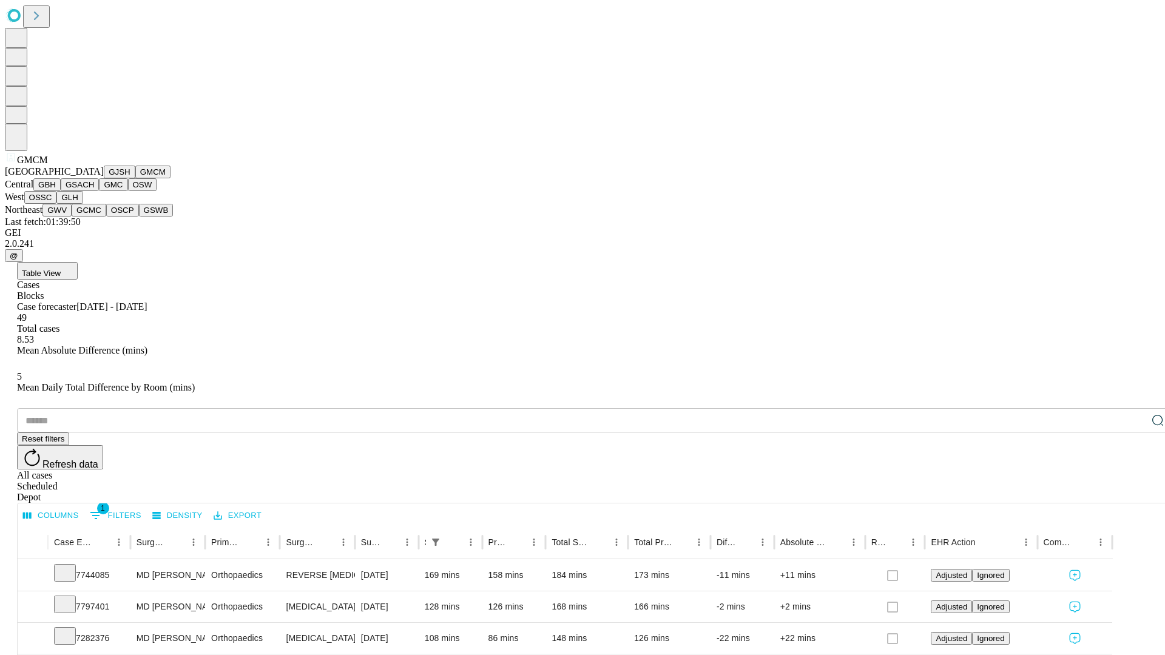 The image size is (1165, 655). What do you see at coordinates (41, 197) in the screenshot?
I see `button: OSSC` at bounding box center [41, 197].